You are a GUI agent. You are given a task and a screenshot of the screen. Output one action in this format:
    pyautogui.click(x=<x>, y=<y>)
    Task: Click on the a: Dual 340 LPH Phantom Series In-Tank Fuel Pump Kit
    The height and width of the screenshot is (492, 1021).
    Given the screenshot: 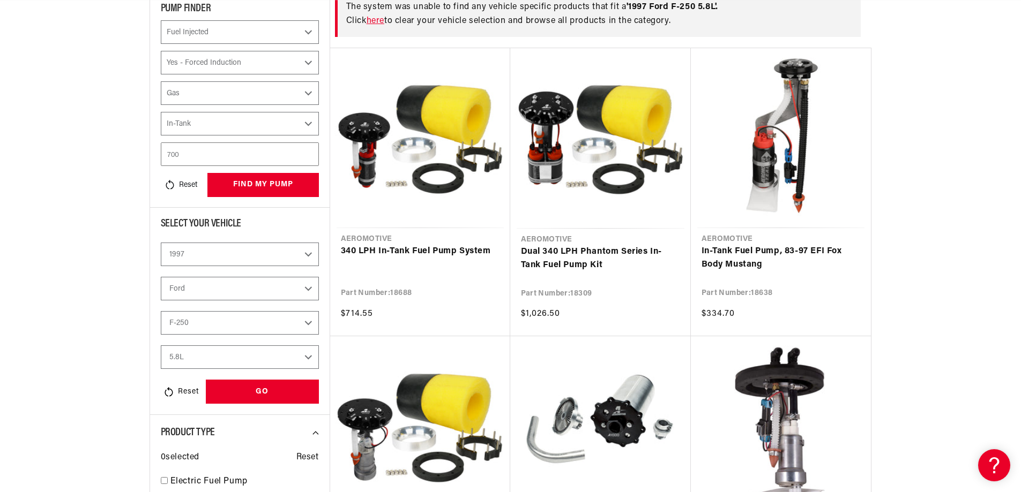 What is the action you would take?
    pyautogui.click(x=600, y=259)
    